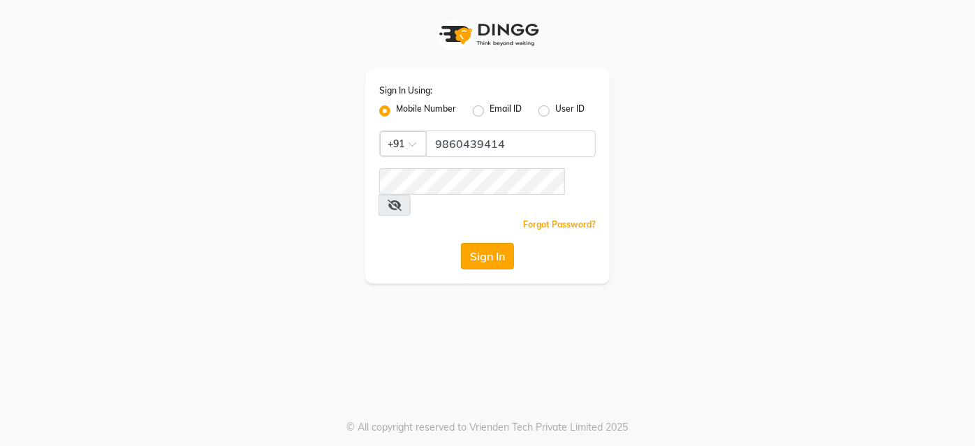 This screenshot has width=975, height=446. Describe the element at coordinates (487, 256) in the screenshot. I see `button: Sign In` at that location.